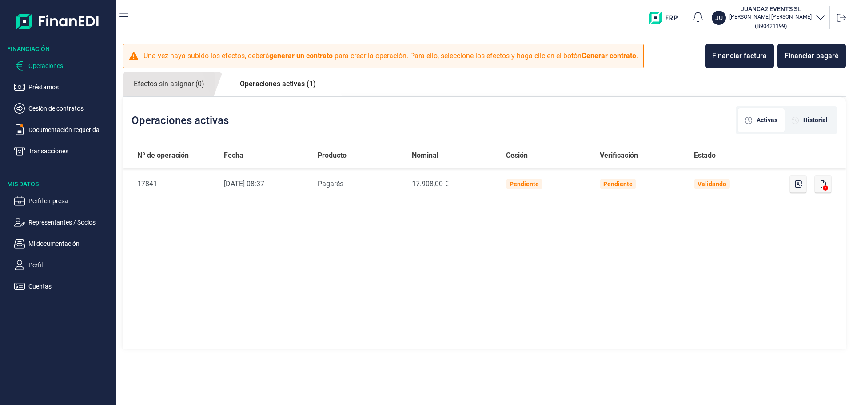 Image resolution: width=853 pixels, height=405 pixels. What do you see at coordinates (70, 66) in the screenshot?
I see `p: Operaciones` at bounding box center [70, 66].